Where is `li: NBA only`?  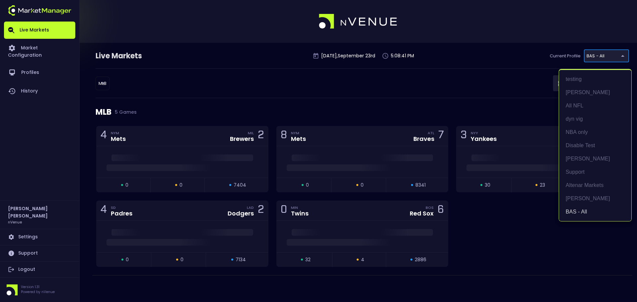
li: NBA only is located at coordinates (595, 132).